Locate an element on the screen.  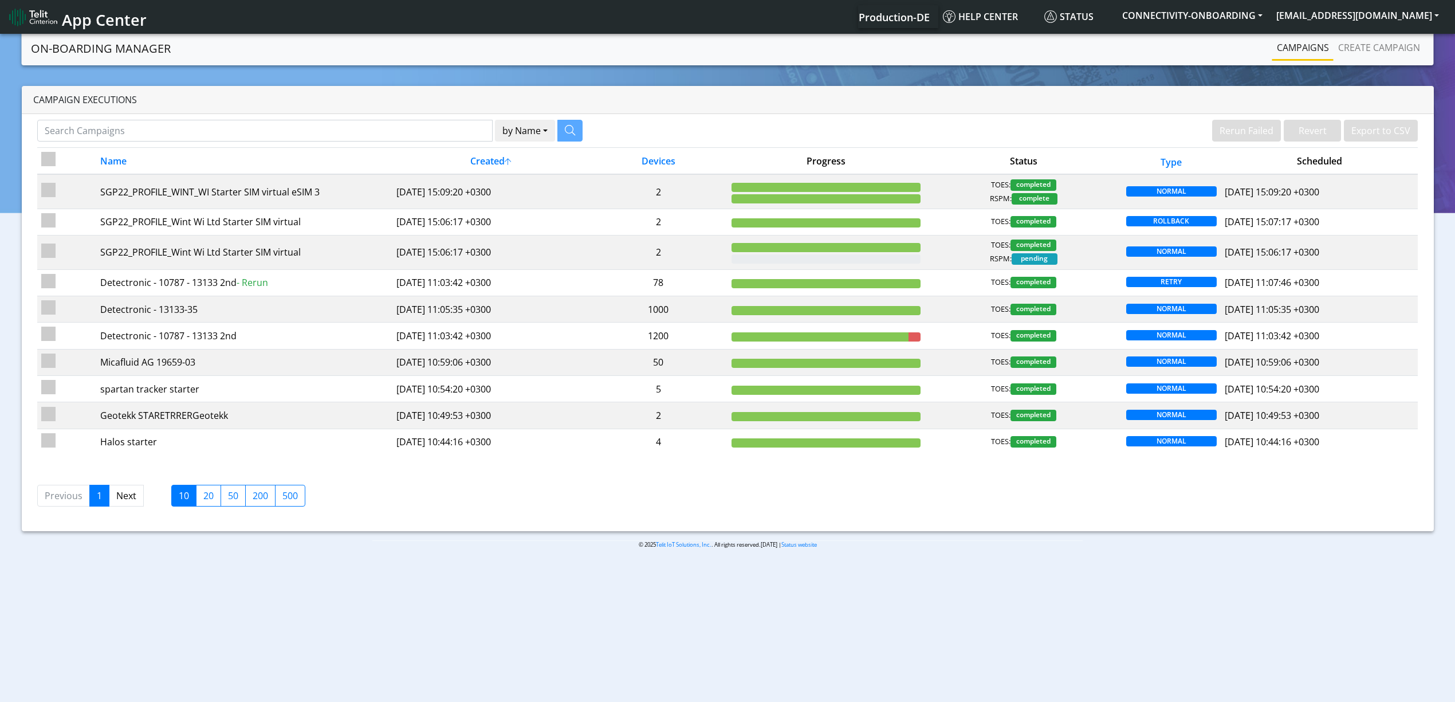
td: 78 is located at coordinates (658, 282).